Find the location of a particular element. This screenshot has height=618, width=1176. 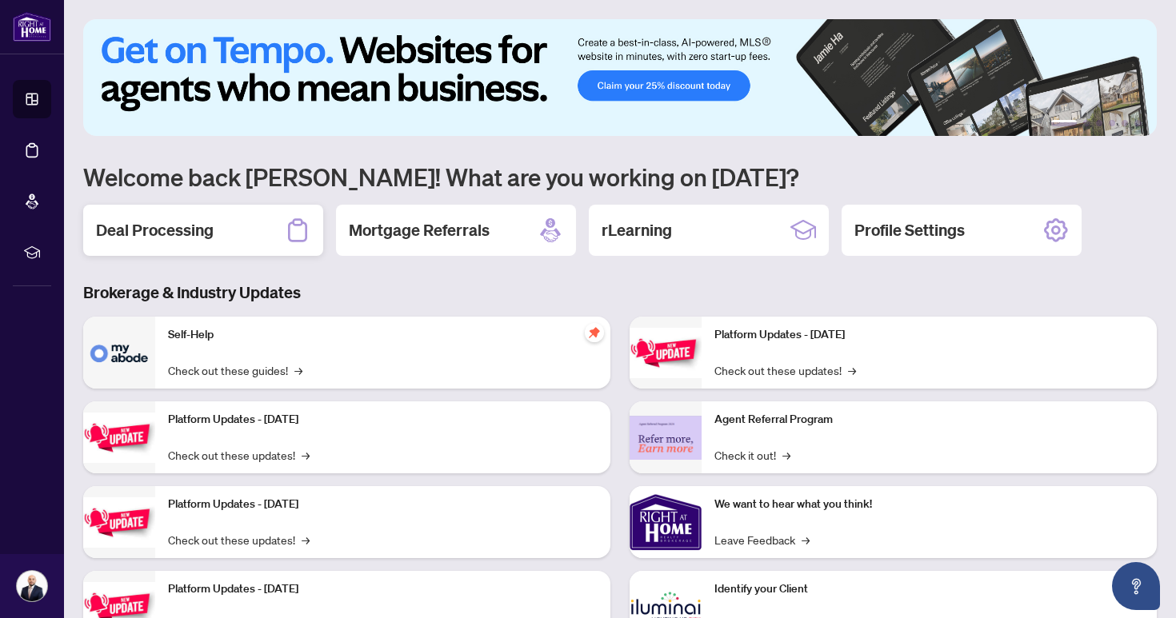

img: Profile Icon is located at coordinates (32, 586).